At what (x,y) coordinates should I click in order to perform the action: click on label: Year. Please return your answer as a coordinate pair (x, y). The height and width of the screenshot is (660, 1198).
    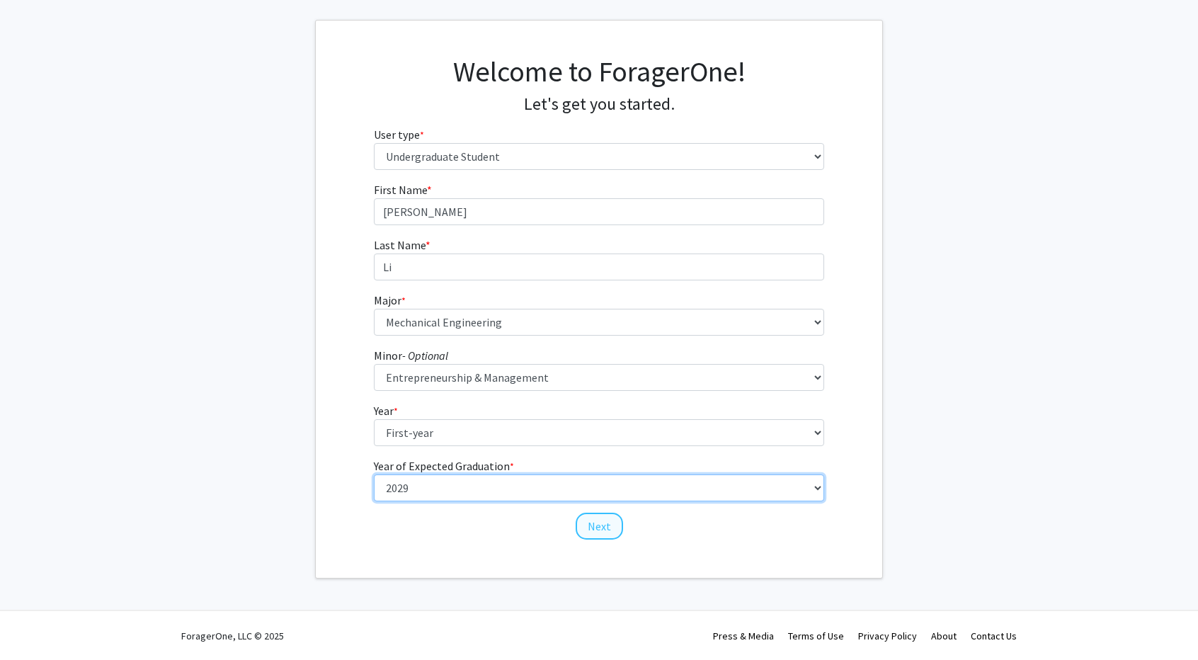
    Looking at the image, I should click on (386, 411).